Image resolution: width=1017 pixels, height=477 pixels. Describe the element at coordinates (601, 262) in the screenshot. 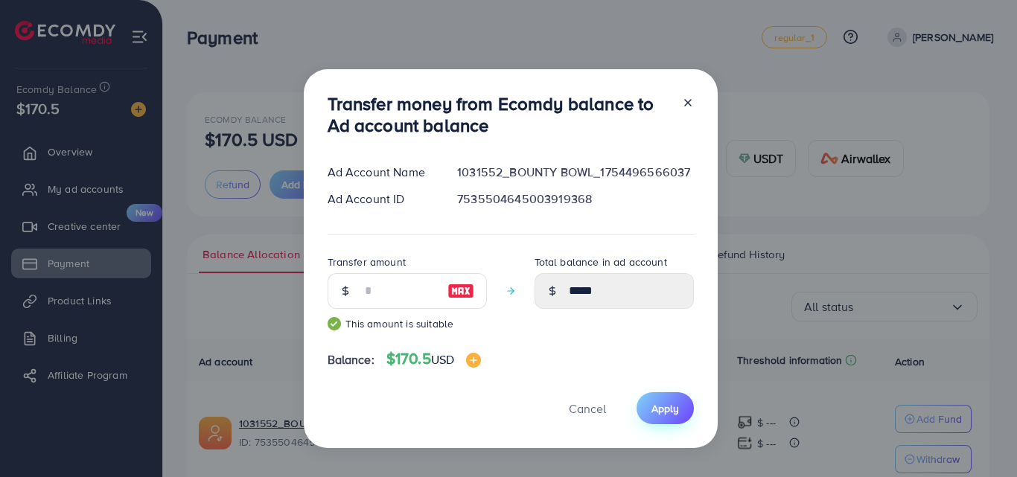

I see `label: Total balance in ad account` at that location.